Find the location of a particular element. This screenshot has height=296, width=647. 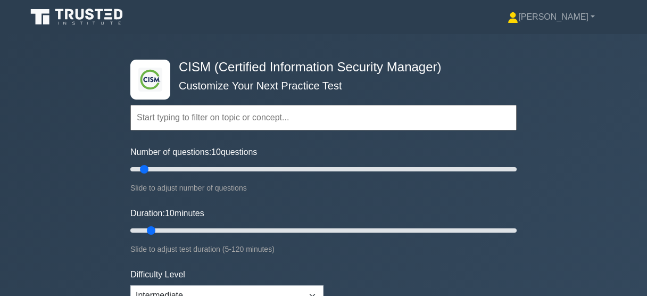

h4: CISM (Certified Information Security Manager) is located at coordinates (319, 67).